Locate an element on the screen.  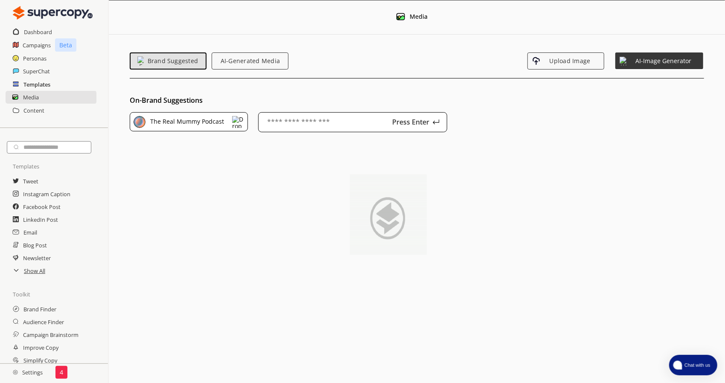
a: Campaigns is located at coordinates (37, 45).